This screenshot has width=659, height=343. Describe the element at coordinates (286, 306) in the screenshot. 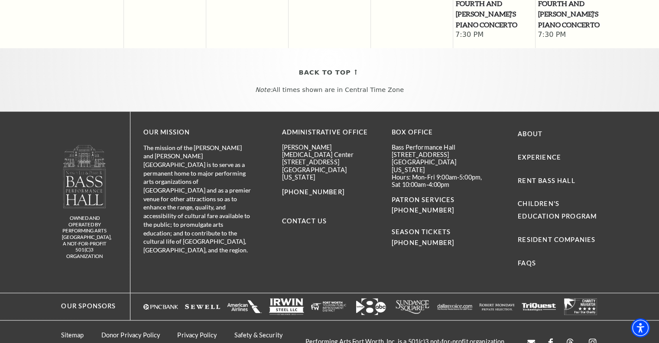

I see `img: Logo of Irwin Steel LLC, featuring the company name in bold letters with a simple design.` at that location.